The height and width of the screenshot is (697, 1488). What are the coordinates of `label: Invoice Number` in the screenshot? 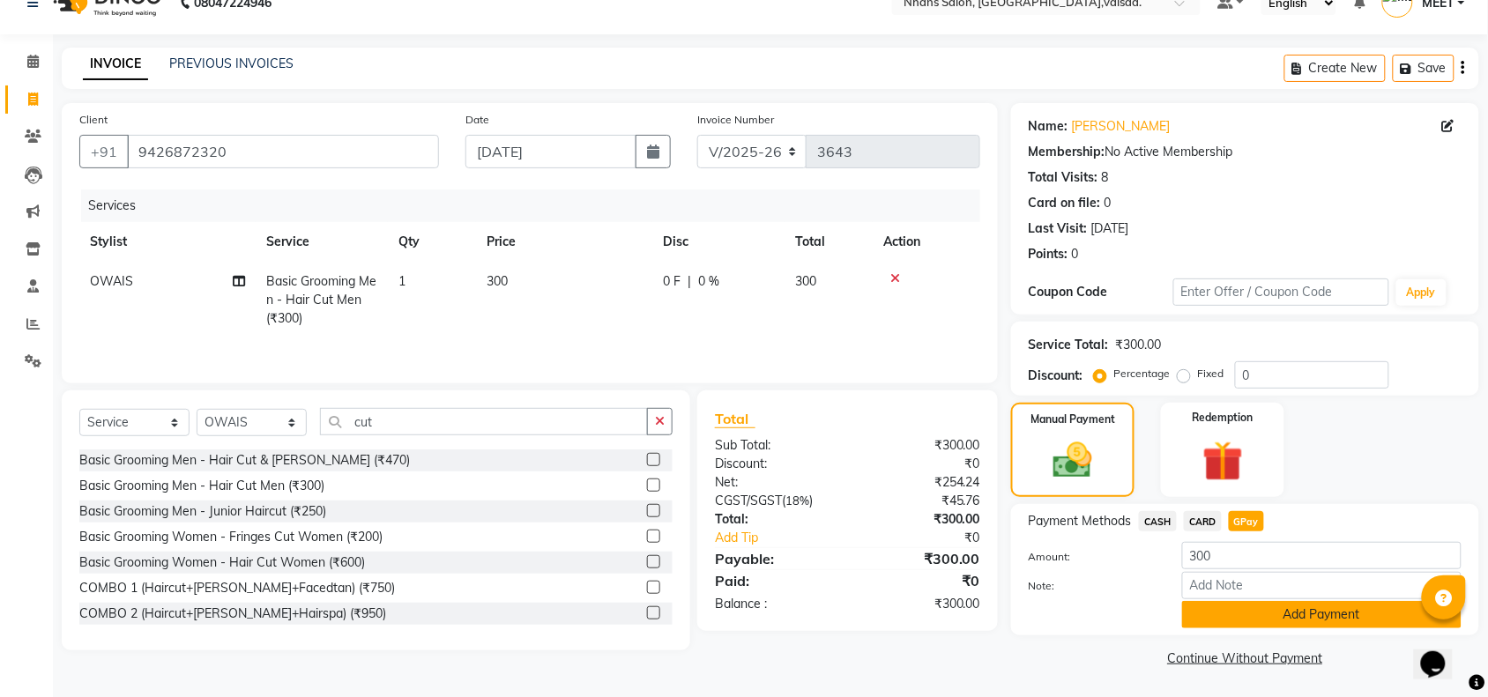 It's located at (735, 120).